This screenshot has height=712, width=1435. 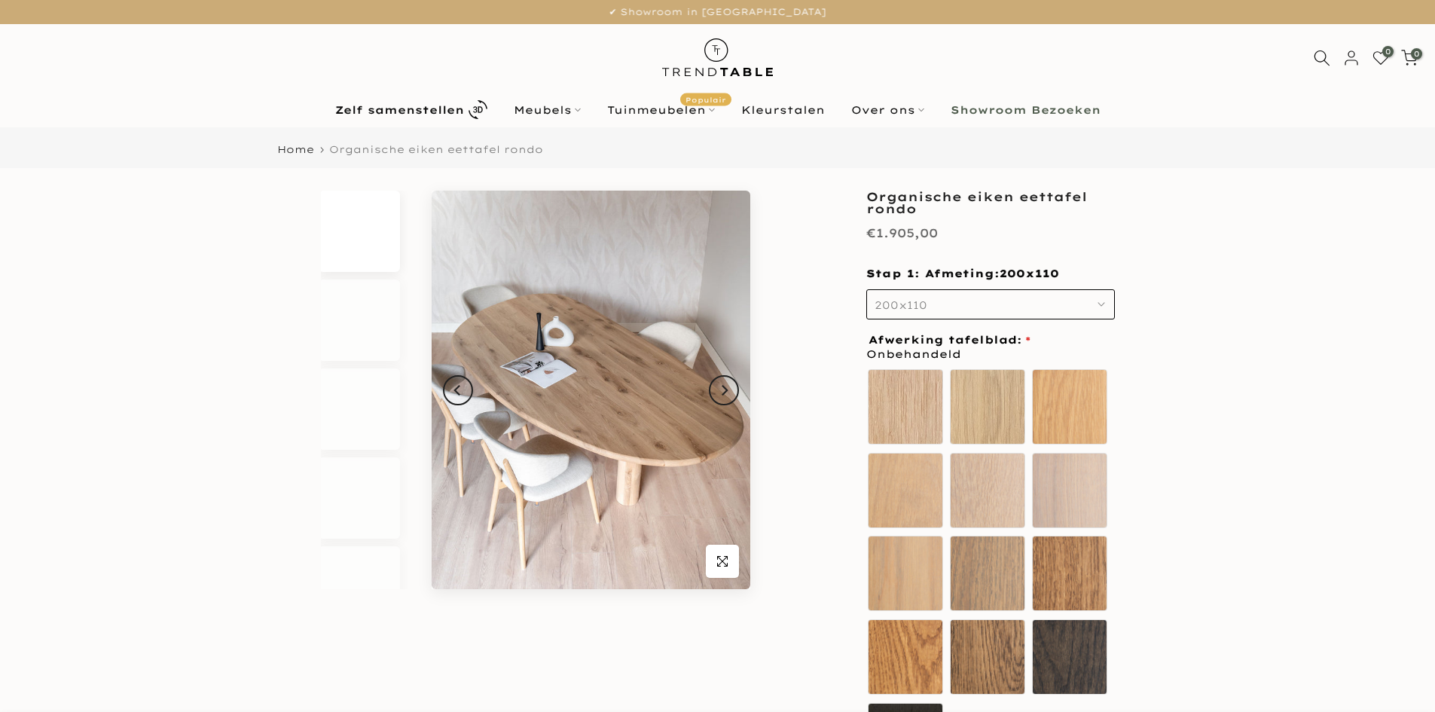 What do you see at coordinates (991, 203) in the screenshot?
I see `h1: Organische eiken eettafel rondo` at bounding box center [991, 203].